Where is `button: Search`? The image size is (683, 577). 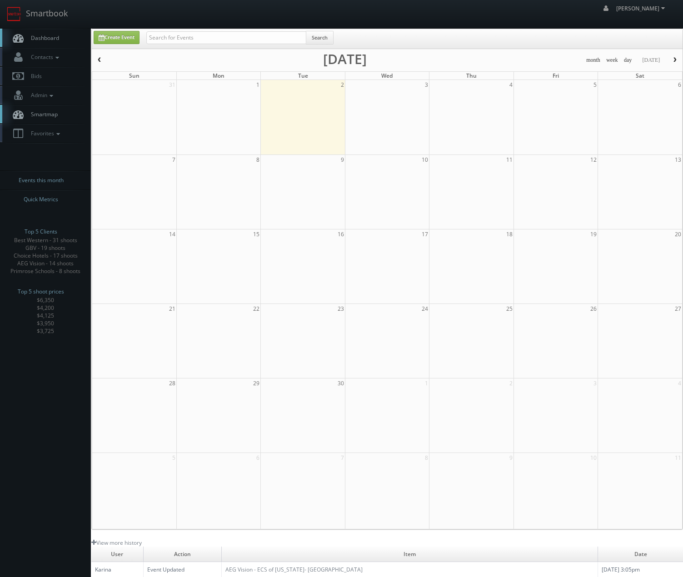
button: Search is located at coordinates (319, 38).